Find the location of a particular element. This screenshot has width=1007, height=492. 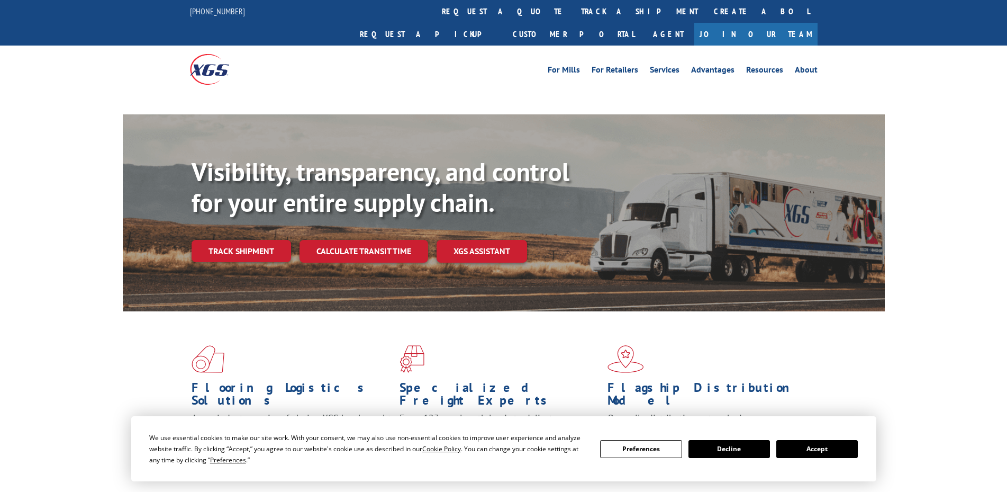

b: Visibility, transparency, and control for your entire supply chain. is located at coordinates (381, 187).